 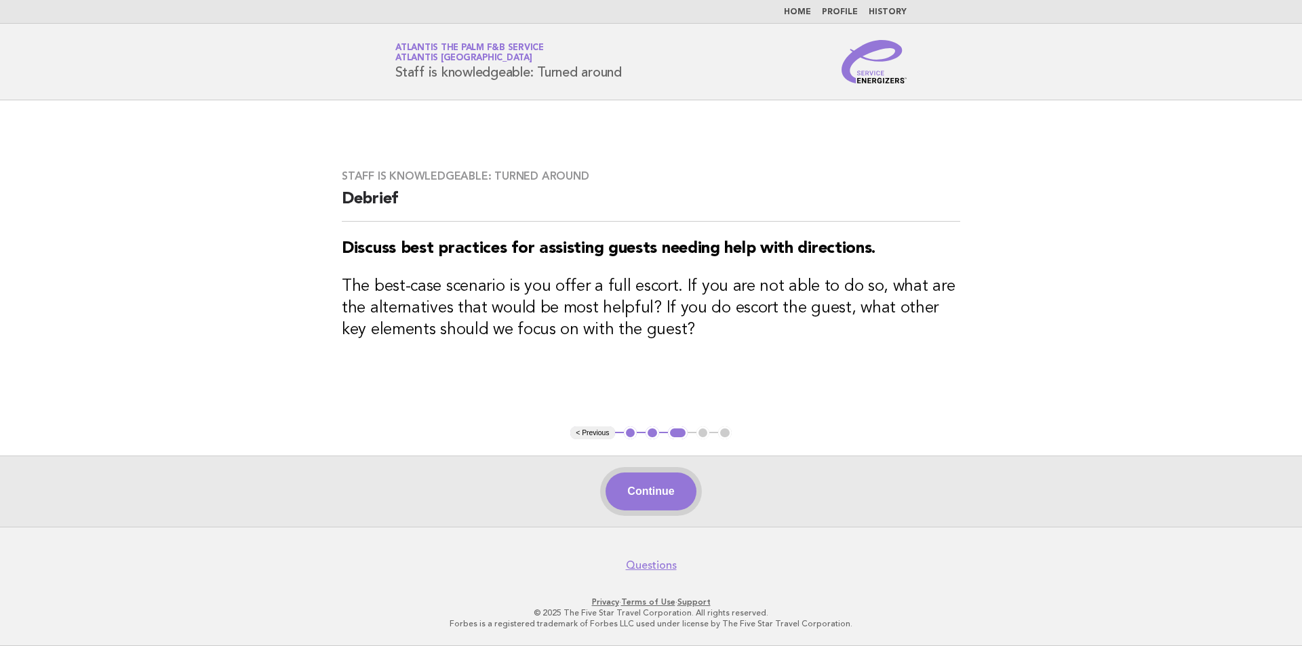 I want to click on h2: Debrief, so click(x=651, y=205).